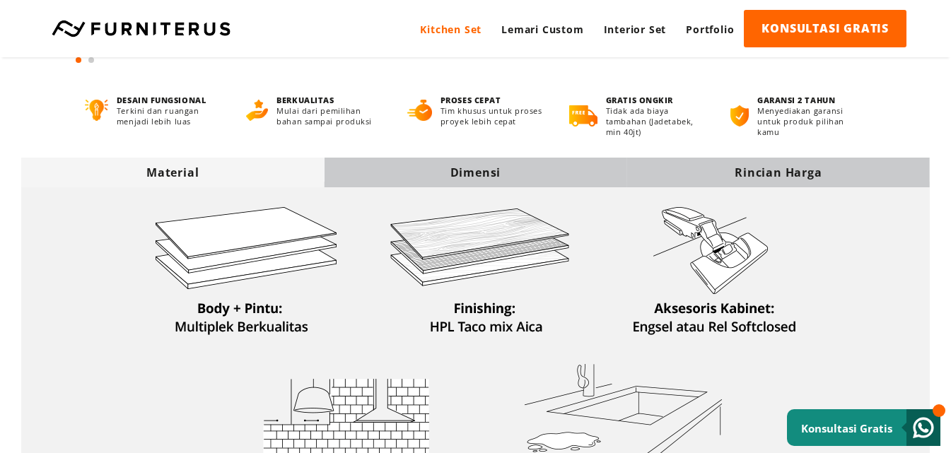 The width and height of the screenshot is (951, 453). What do you see at coordinates (779, 173) in the screenshot?
I see `div: Rincian Harga` at bounding box center [779, 173].